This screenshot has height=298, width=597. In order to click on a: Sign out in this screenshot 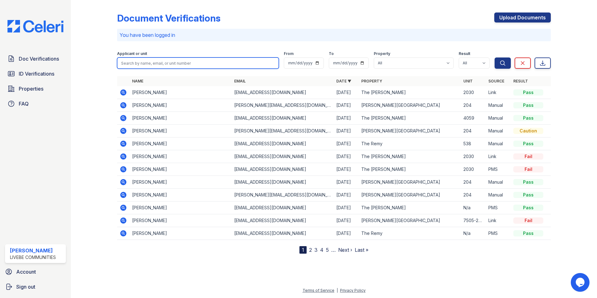, I will do `click(35, 287)`.